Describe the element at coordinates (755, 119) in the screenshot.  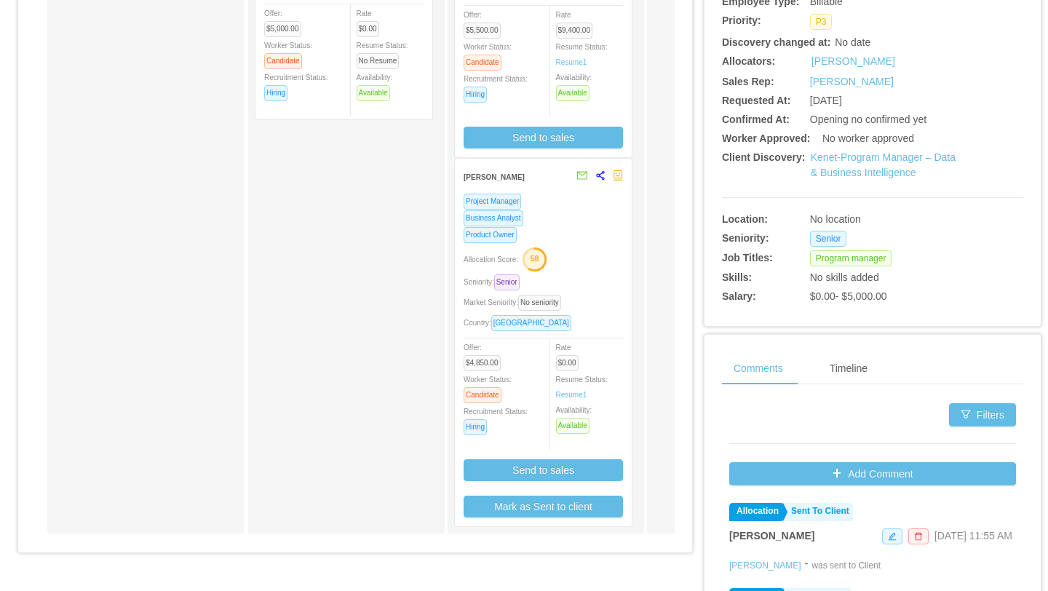
I see `b: Confirmed At:` at that location.